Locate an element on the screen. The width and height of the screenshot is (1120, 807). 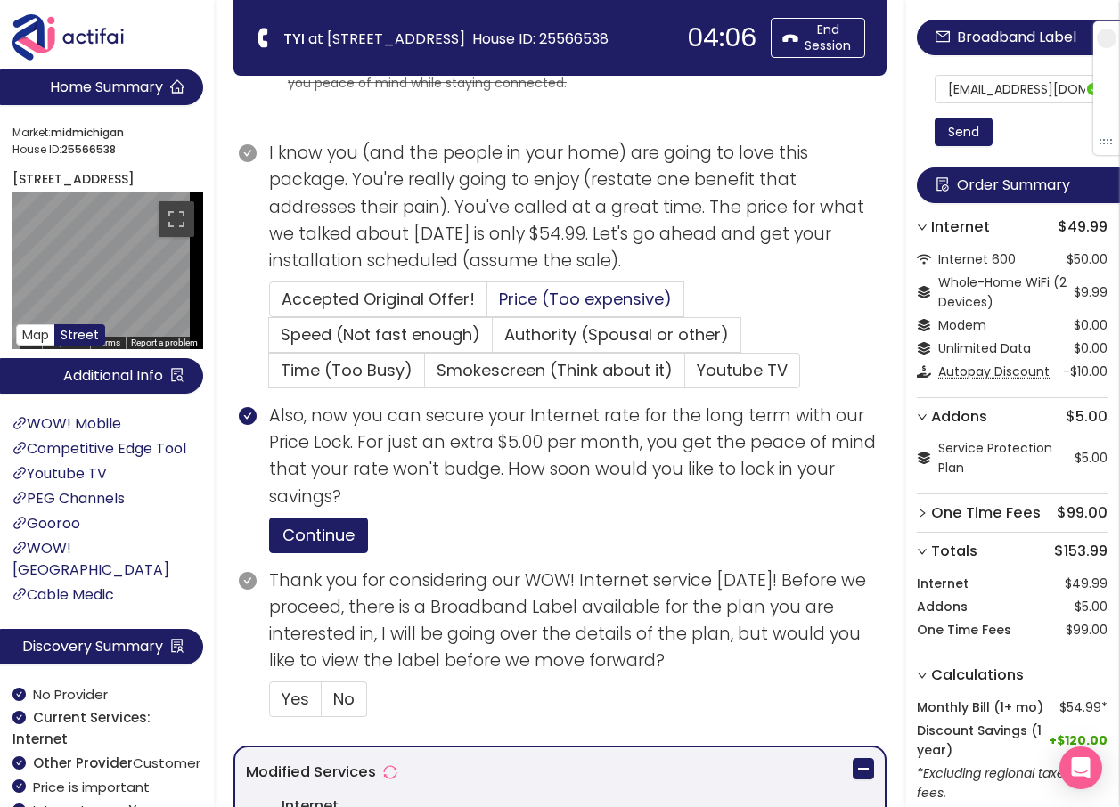
a: Gooroo is located at coordinates (46, 523).